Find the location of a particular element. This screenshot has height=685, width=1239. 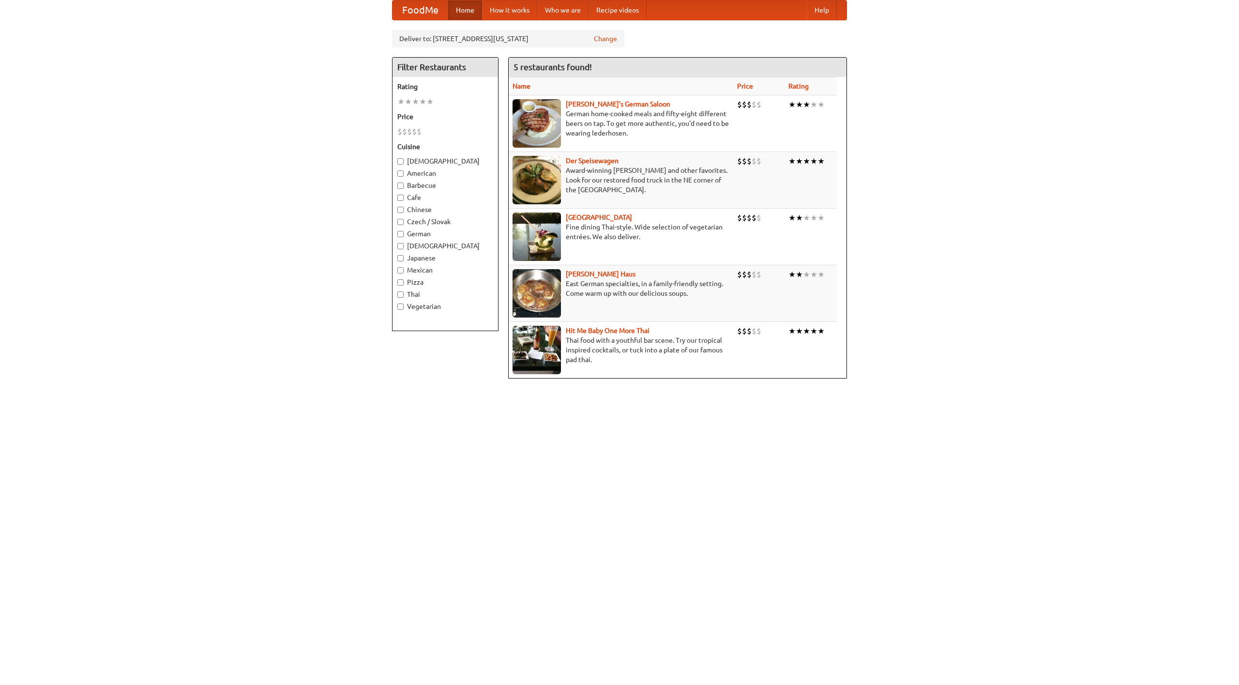

label: Cafe is located at coordinates (445, 197).